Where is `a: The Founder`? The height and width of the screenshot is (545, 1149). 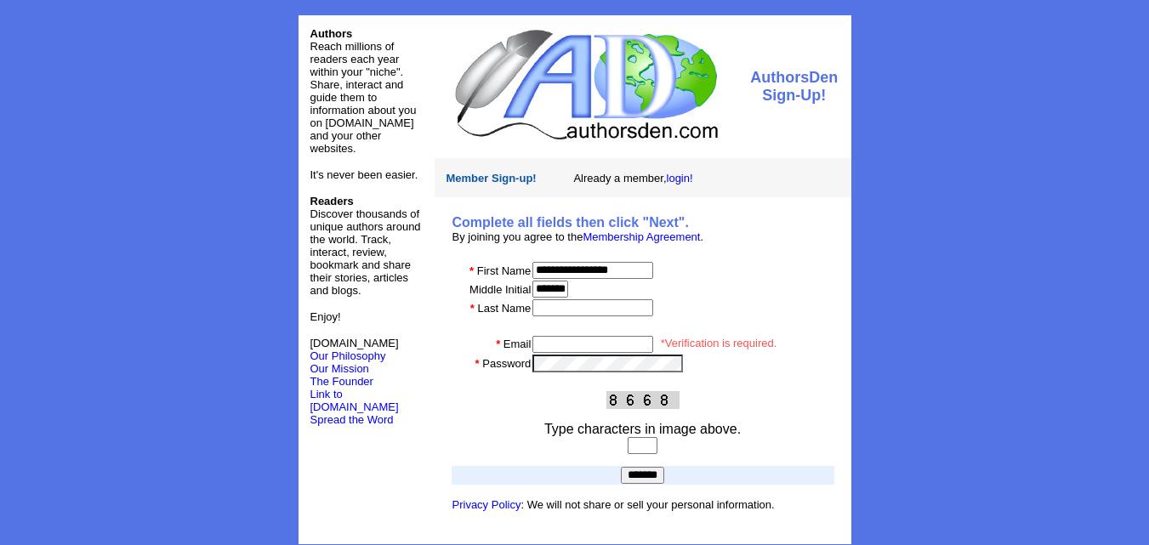 a: The Founder is located at coordinates (342, 381).